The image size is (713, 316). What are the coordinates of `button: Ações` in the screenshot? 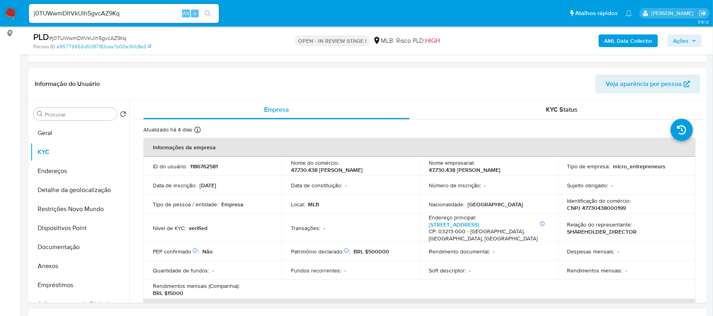 It's located at (685, 41).